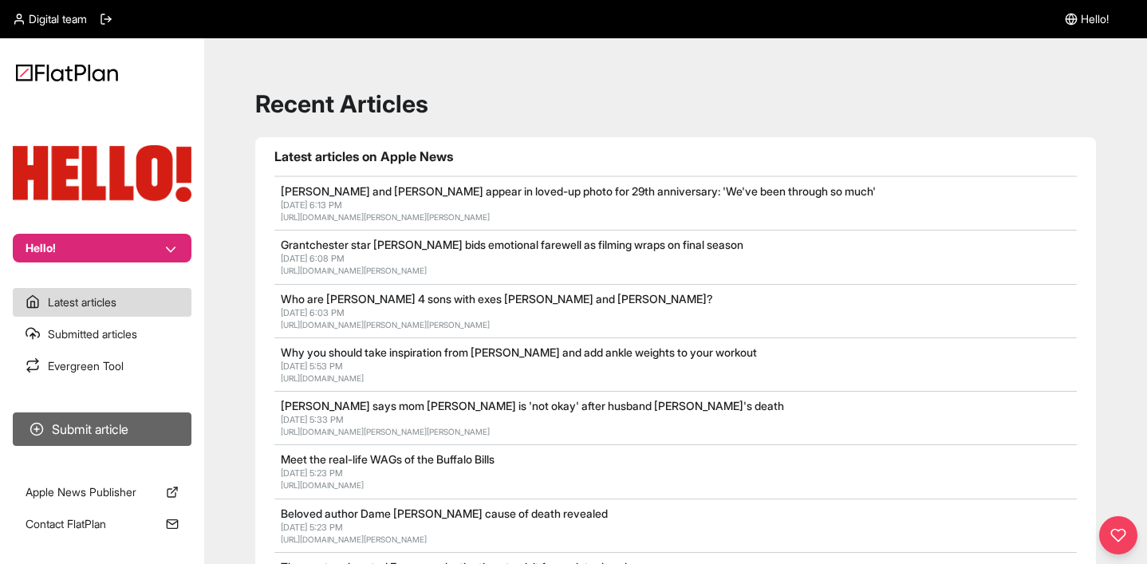 The width and height of the screenshot is (1147, 564). What do you see at coordinates (102, 429) in the screenshot?
I see `button: Submit article` at bounding box center [102, 429].